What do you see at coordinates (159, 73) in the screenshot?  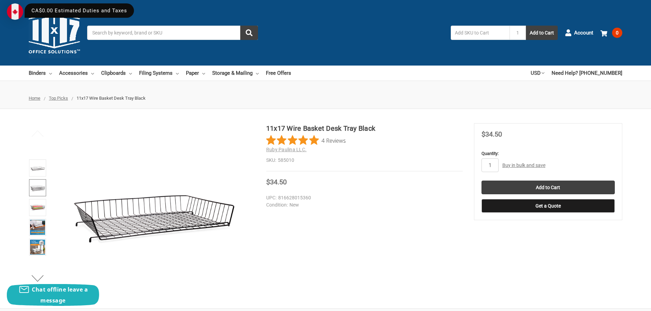 I see `a: Filing Systems` at bounding box center [159, 73].